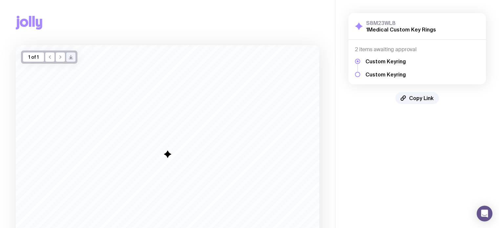 This screenshot has width=499, height=228. What do you see at coordinates (33, 57) in the screenshot?
I see `div: 1 of 1` at bounding box center [33, 57].